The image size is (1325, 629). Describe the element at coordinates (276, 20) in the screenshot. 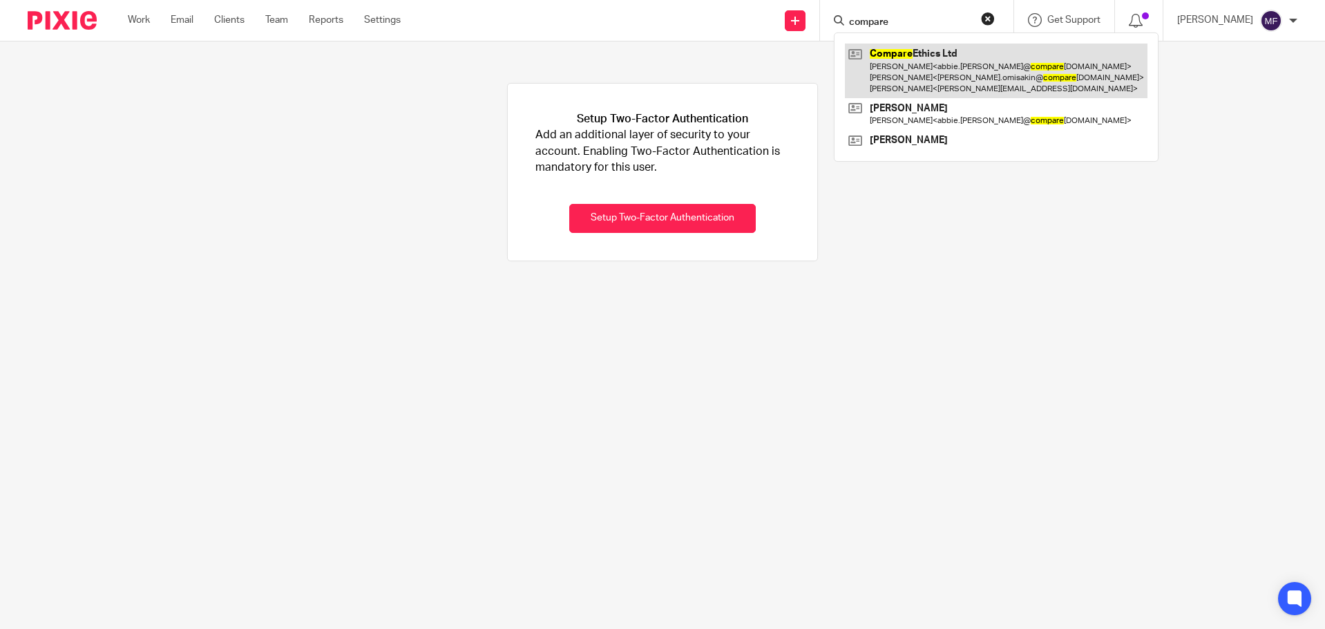

I see `a: Team` at that location.